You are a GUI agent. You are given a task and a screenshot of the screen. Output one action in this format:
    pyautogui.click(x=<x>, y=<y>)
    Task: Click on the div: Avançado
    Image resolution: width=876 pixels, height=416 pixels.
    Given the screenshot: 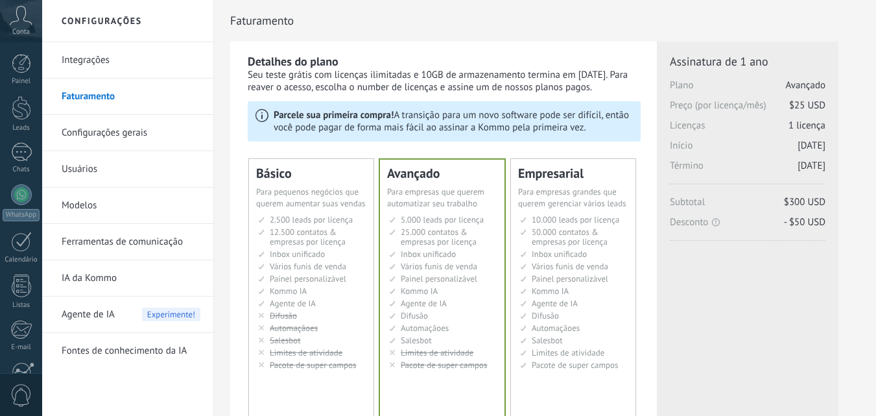 What is the action you would take?
    pyautogui.click(x=442, y=173)
    